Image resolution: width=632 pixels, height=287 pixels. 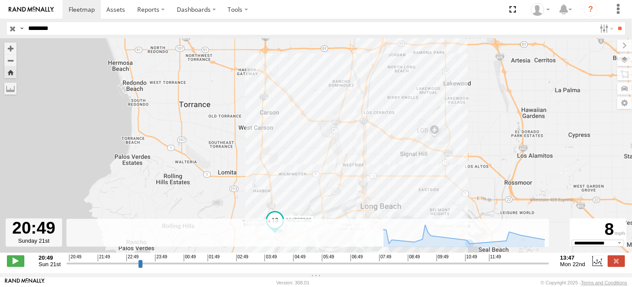 What do you see at coordinates (22, 28) in the screenshot?
I see `label: Search Query` at bounding box center [22, 28].